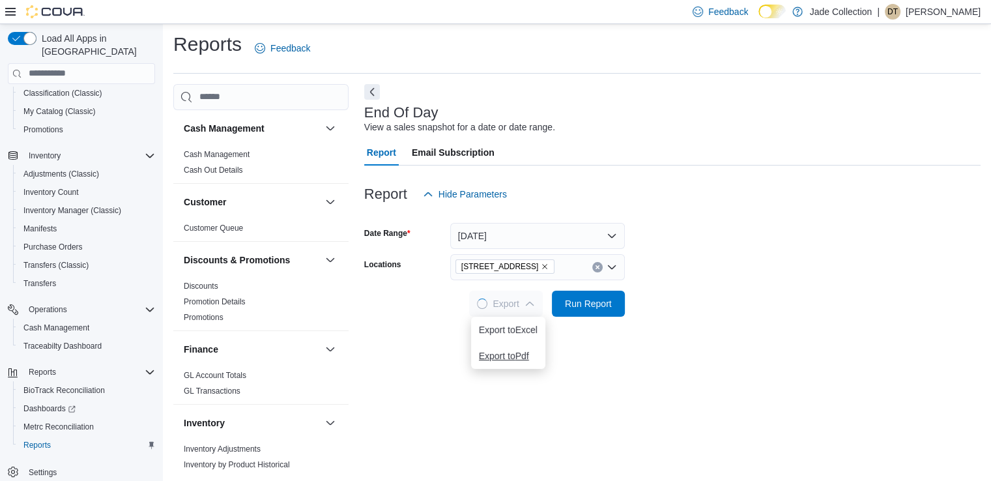 The height and width of the screenshot is (481, 991). I want to click on button: Purchase Orders, so click(87, 247).